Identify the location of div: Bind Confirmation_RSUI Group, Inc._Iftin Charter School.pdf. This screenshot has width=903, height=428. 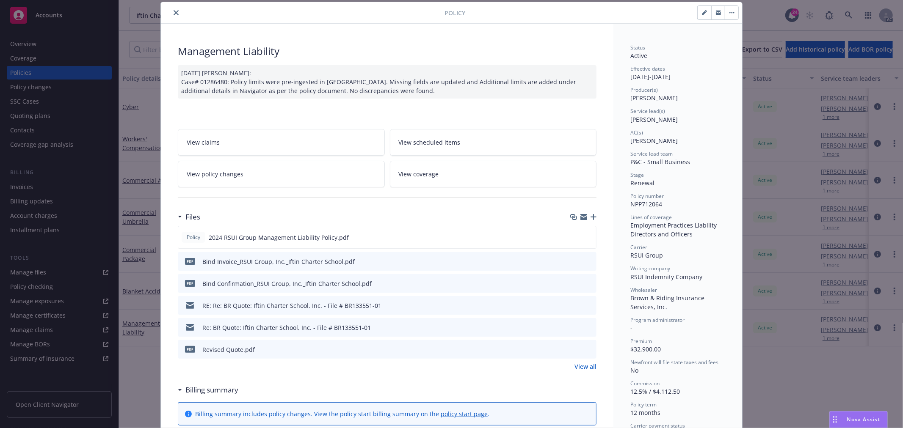
(287, 284).